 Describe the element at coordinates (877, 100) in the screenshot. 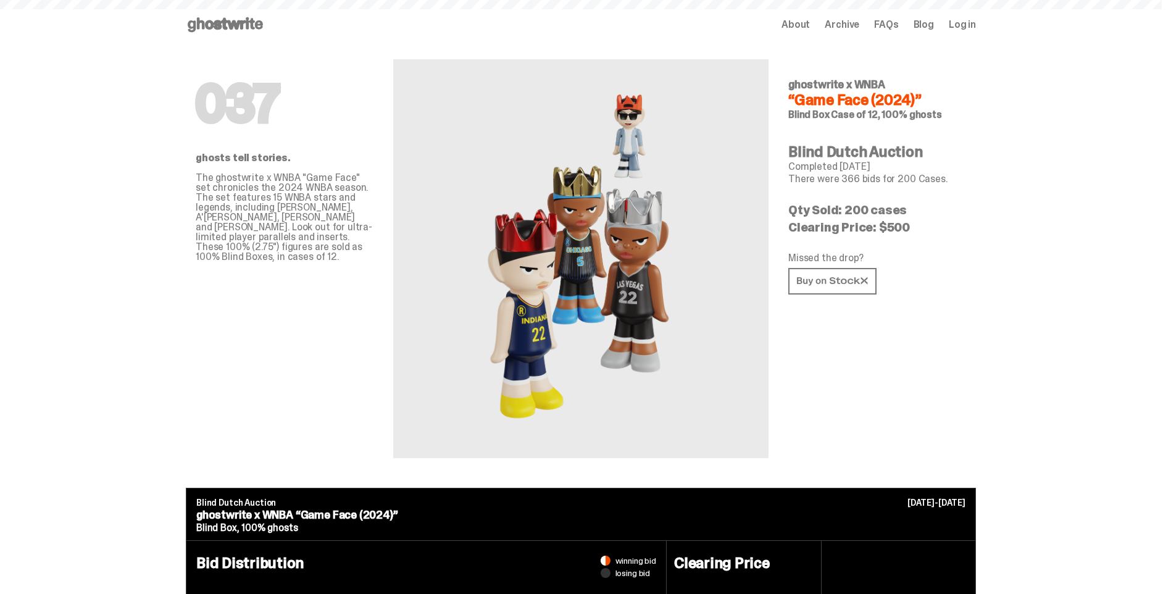

I see `h4: “Game Face (2024)”` at that location.